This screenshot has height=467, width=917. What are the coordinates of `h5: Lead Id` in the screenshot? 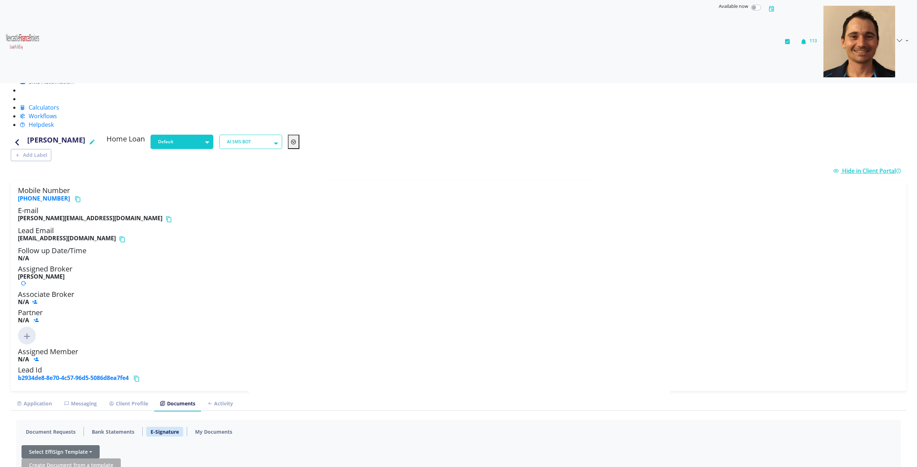 It's located at (458, 375).